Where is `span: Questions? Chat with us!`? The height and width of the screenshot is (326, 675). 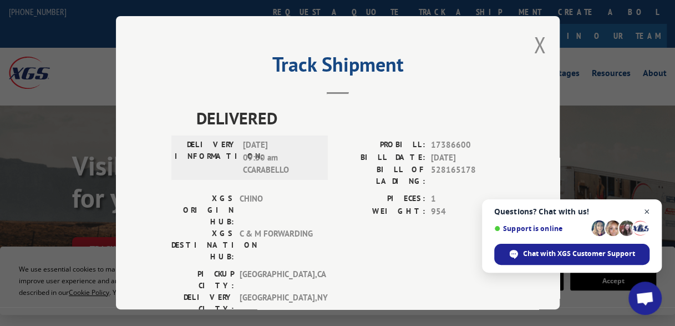 span: Questions? Chat with us! is located at coordinates (572, 211).